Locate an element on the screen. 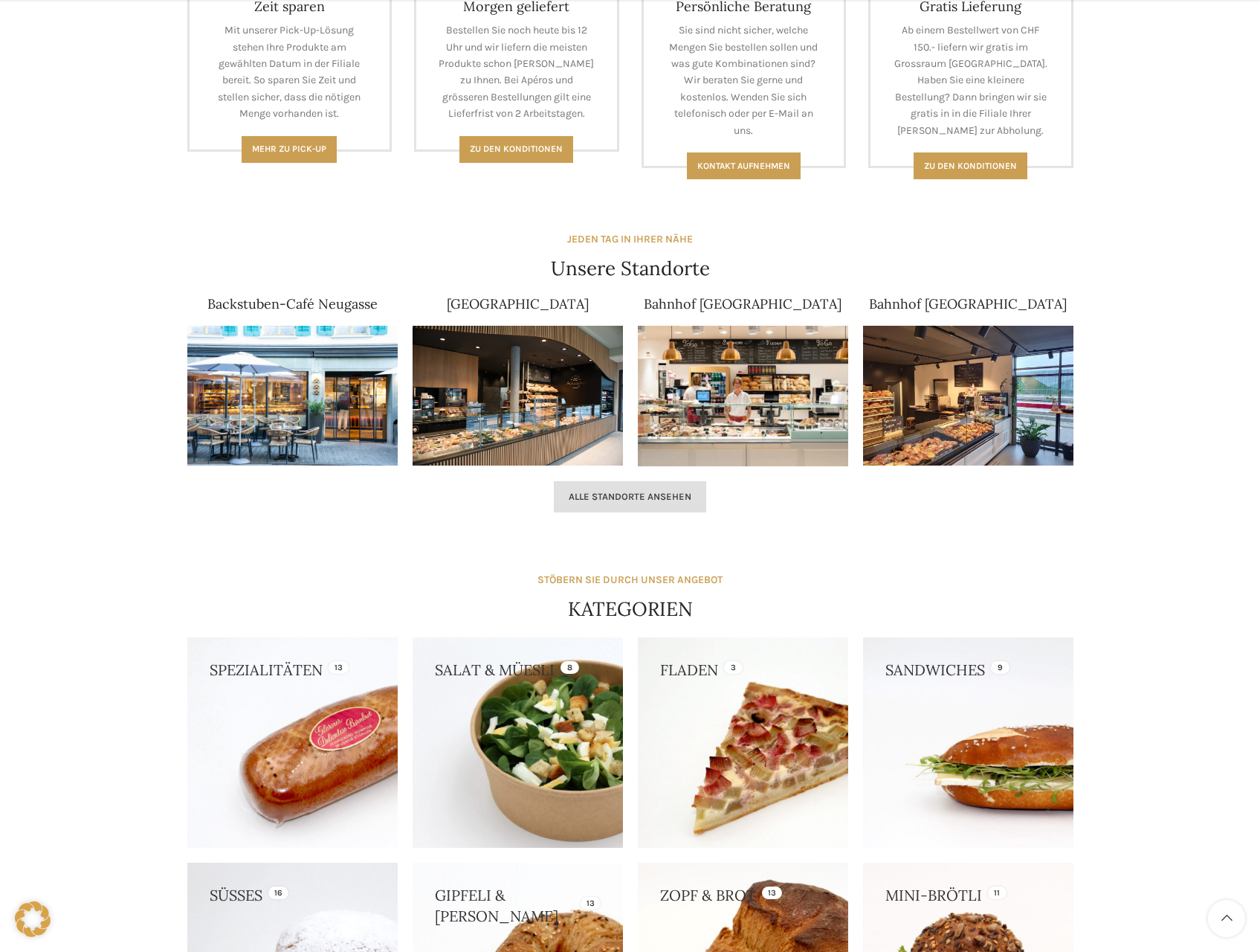  span: Zu den Konditionen is located at coordinates (516, 149).